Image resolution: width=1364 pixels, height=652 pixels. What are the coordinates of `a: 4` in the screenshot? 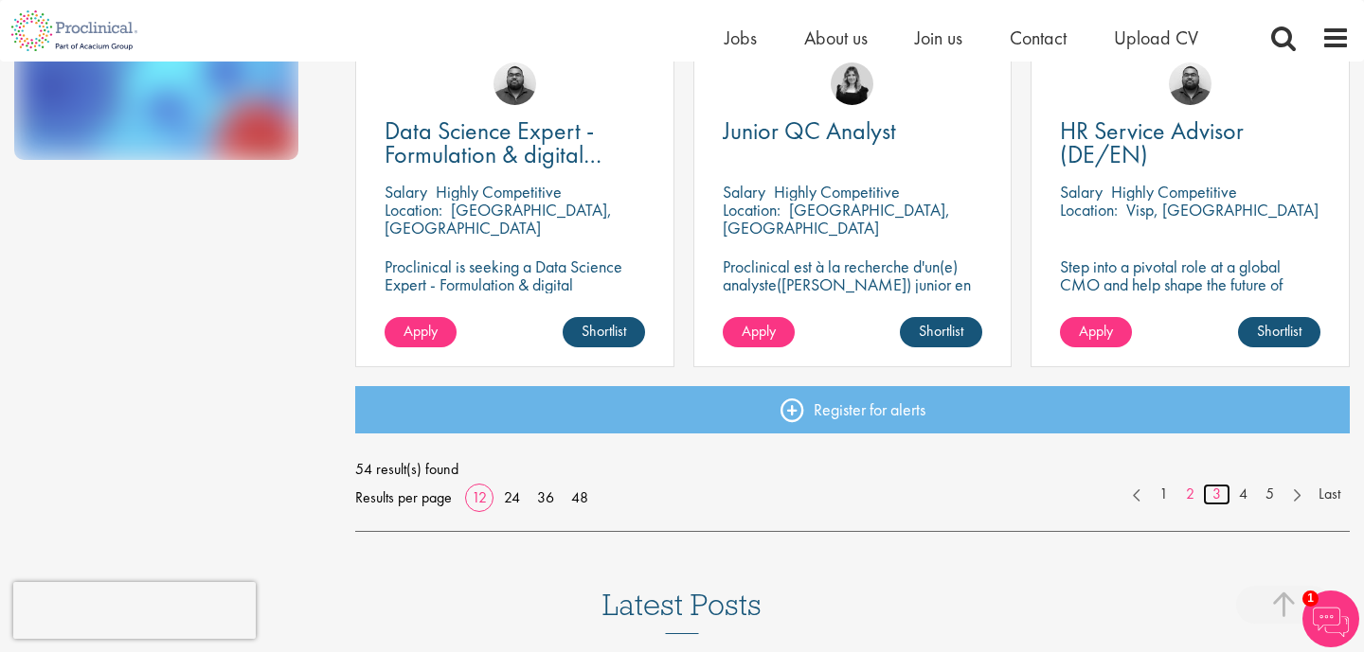 It's located at (1242, 494).